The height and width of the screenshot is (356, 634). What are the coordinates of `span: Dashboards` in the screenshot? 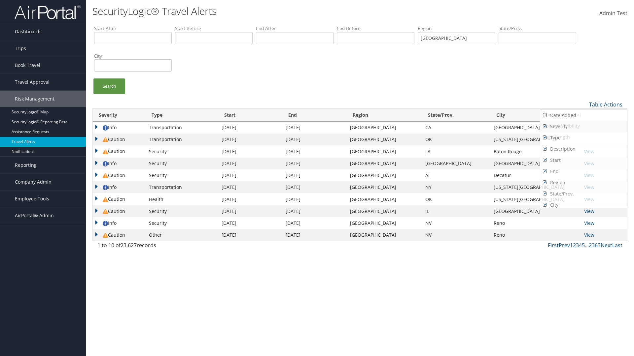 It's located at (28, 32).